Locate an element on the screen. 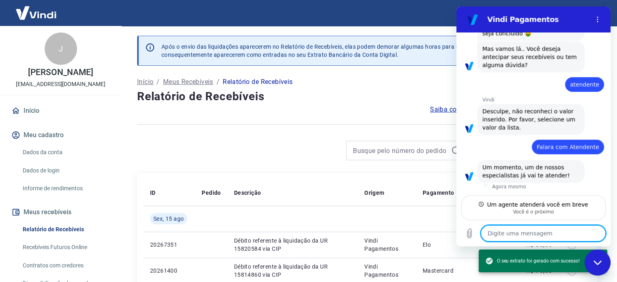  a: Contratos com credores is located at coordinates (65, 265).